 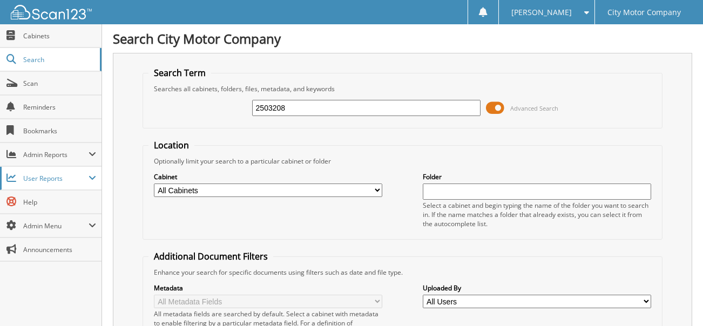 What do you see at coordinates (537, 176) in the screenshot?
I see `label: Folder` at bounding box center [537, 176].